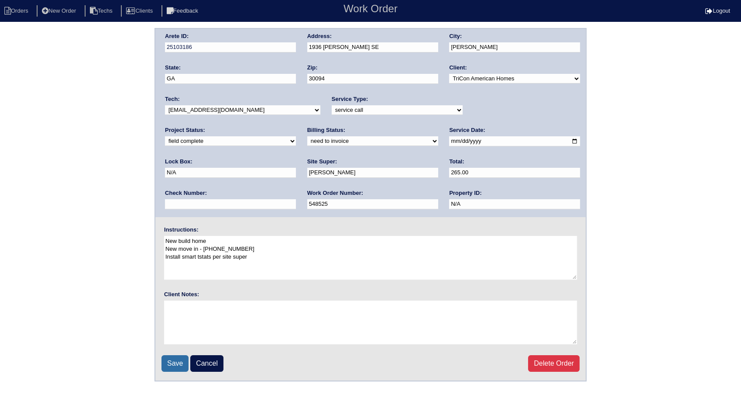 The image size is (741, 405). Describe the element at coordinates (140, 10) in the screenshot. I see `a: Clients` at that location.